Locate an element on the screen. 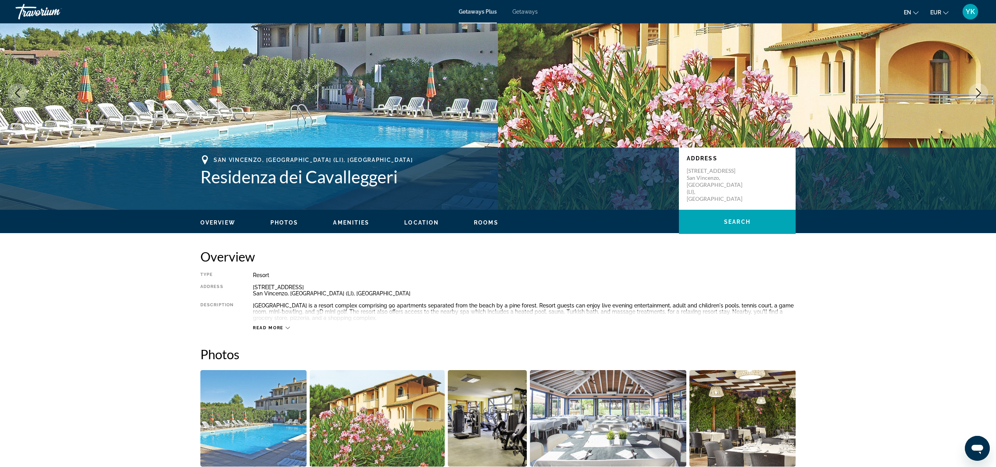 The height and width of the screenshot is (467, 996). button: Change language is located at coordinates (912, 12).